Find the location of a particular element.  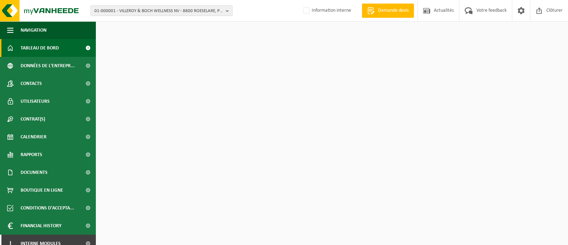

span: Contacts is located at coordinates (31, 83).